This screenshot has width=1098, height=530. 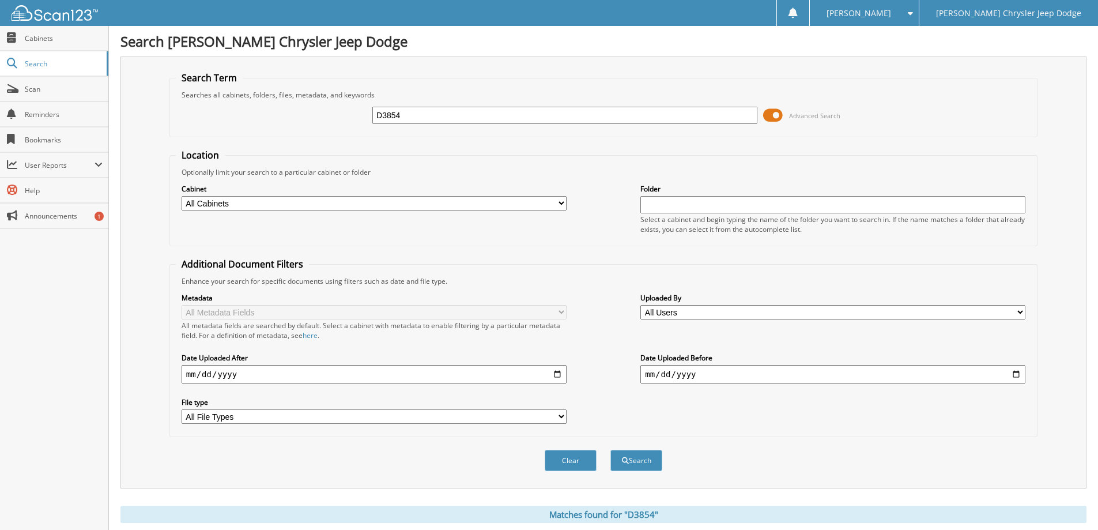 I want to click on input: end, so click(x=833, y=374).